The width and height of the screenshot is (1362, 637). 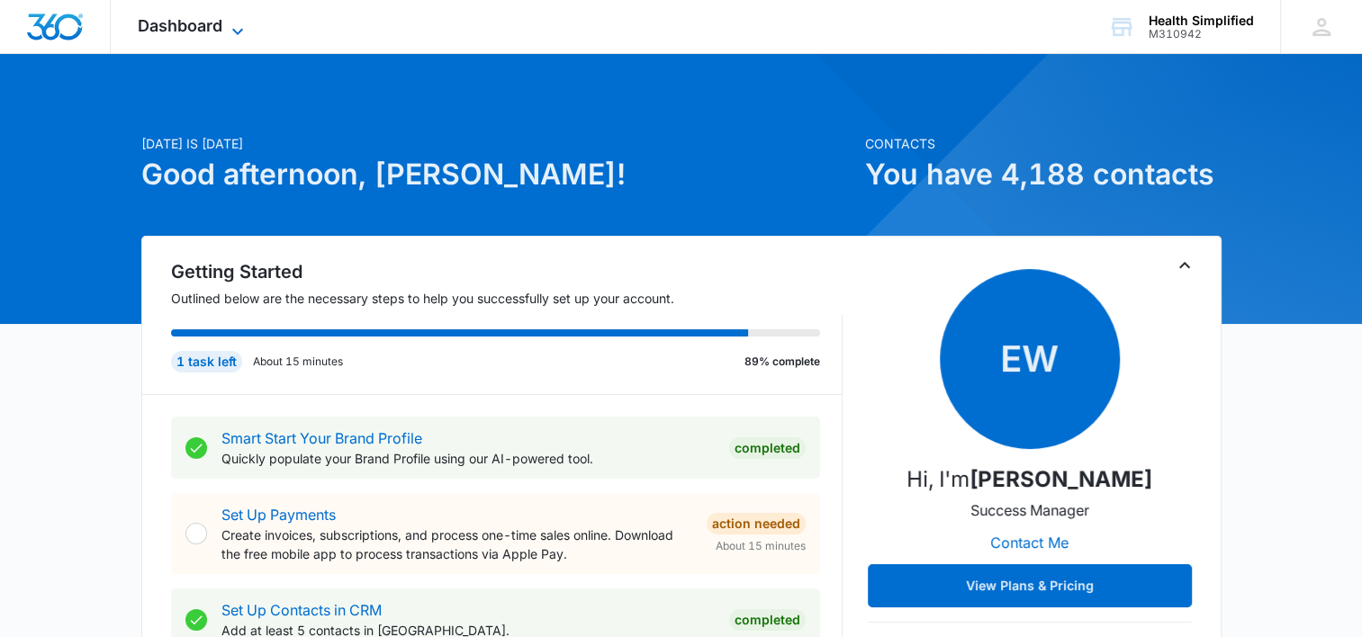 I want to click on a: Set Up Payments, so click(x=278, y=515).